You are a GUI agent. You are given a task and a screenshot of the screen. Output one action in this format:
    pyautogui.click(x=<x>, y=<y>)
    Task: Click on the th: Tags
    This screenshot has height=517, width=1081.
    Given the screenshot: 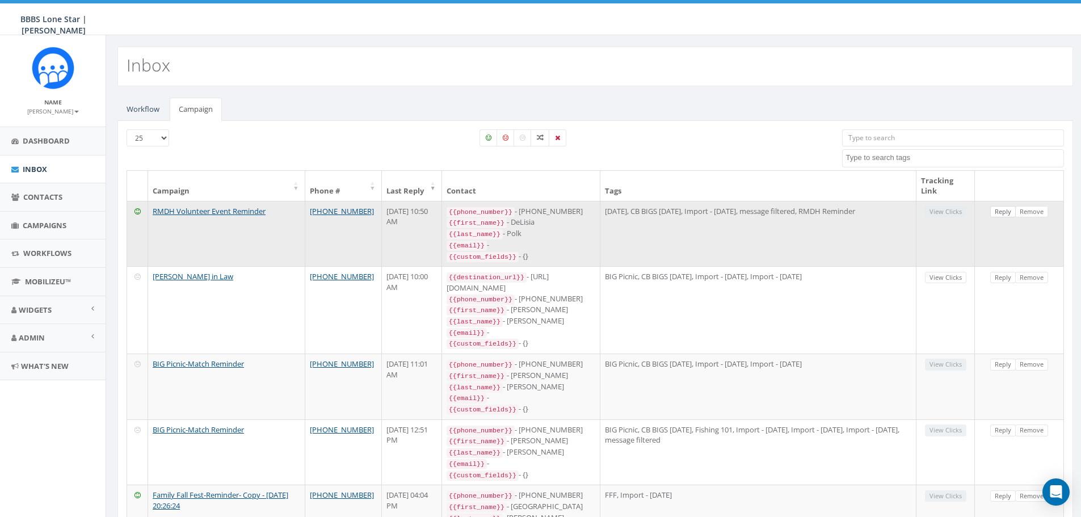 What is the action you would take?
    pyautogui.click(x=759, y=186)
    